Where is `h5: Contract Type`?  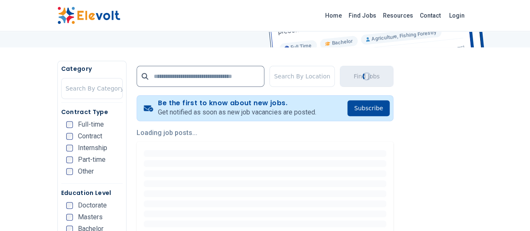
h5: Contract Type is located at coordinates (92, 112).